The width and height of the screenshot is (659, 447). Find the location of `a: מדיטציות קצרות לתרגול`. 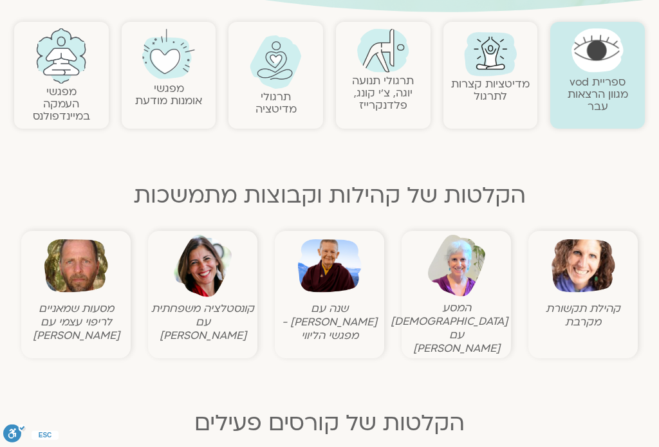

a: מדיטציות קצרות לתרגול is located at coordinates (491, 90).